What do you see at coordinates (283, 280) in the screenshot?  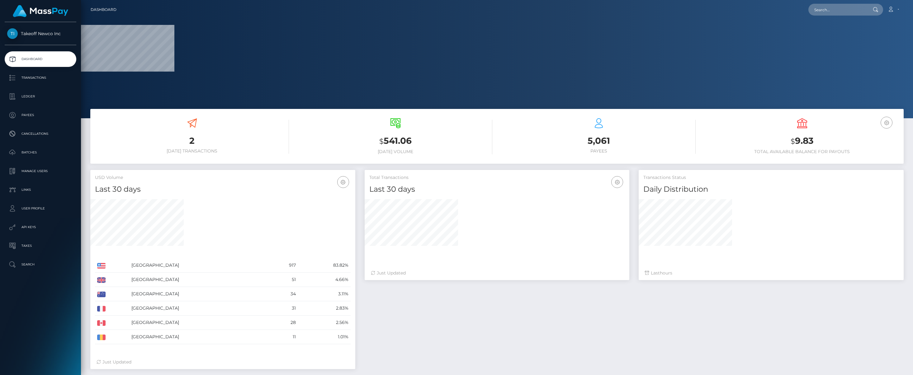 I see `td: 51` at bounding box center [283, 280].